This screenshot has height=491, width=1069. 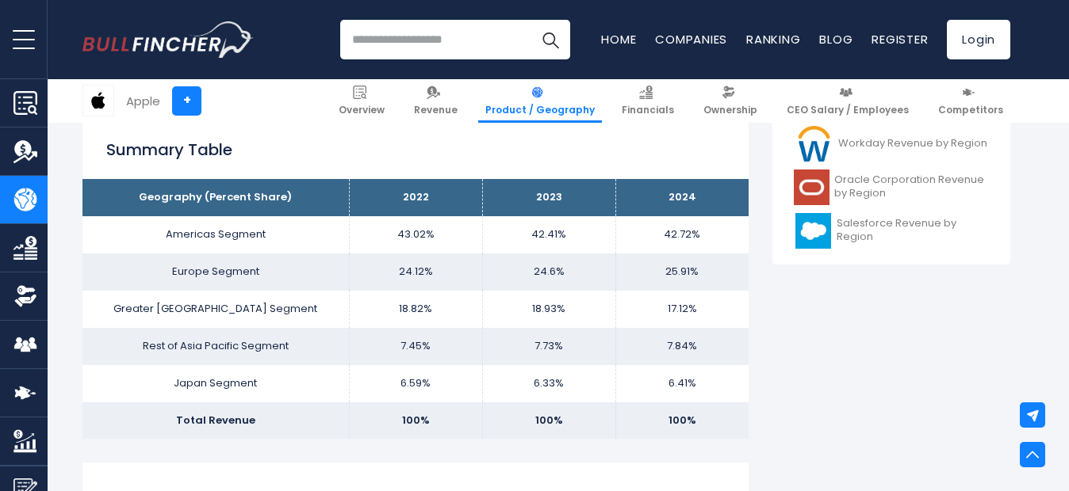 What do you see at coordinates (216, 272) in the screenshot?
I see `td: Europe Segment` at bounding box center [216, 272].